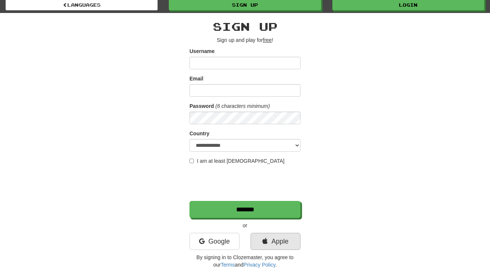 This screenshot has height=274, width=490. What do you see at coordinates (214, 241) in the screenshot?
I see `a: Google` at bounding box center [214, 241].